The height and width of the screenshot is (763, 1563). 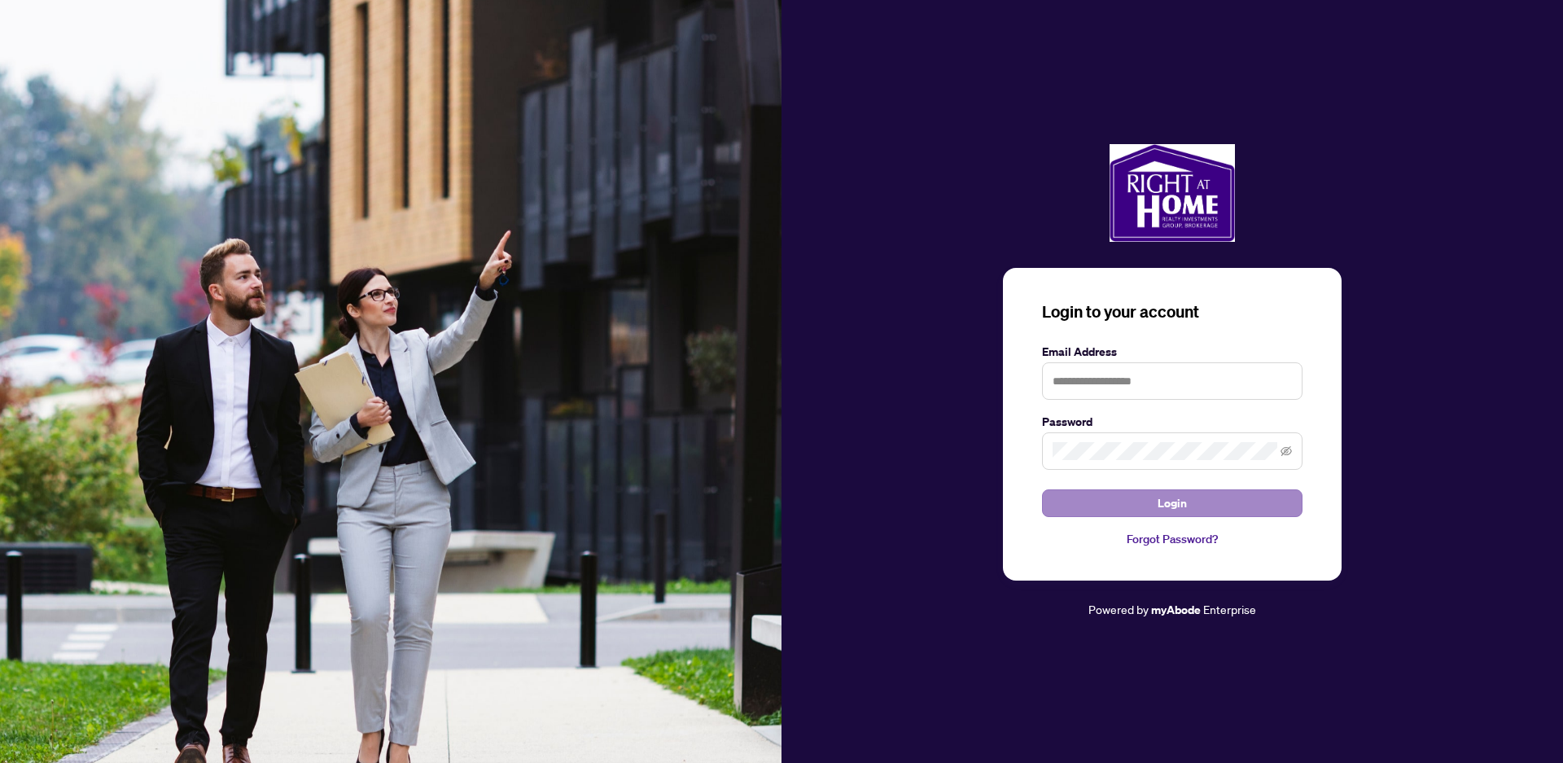 What do you see at coordinates (1119, 609) in the screenshot?
I see `span: Powered by` at bounding box center [1119, 609].